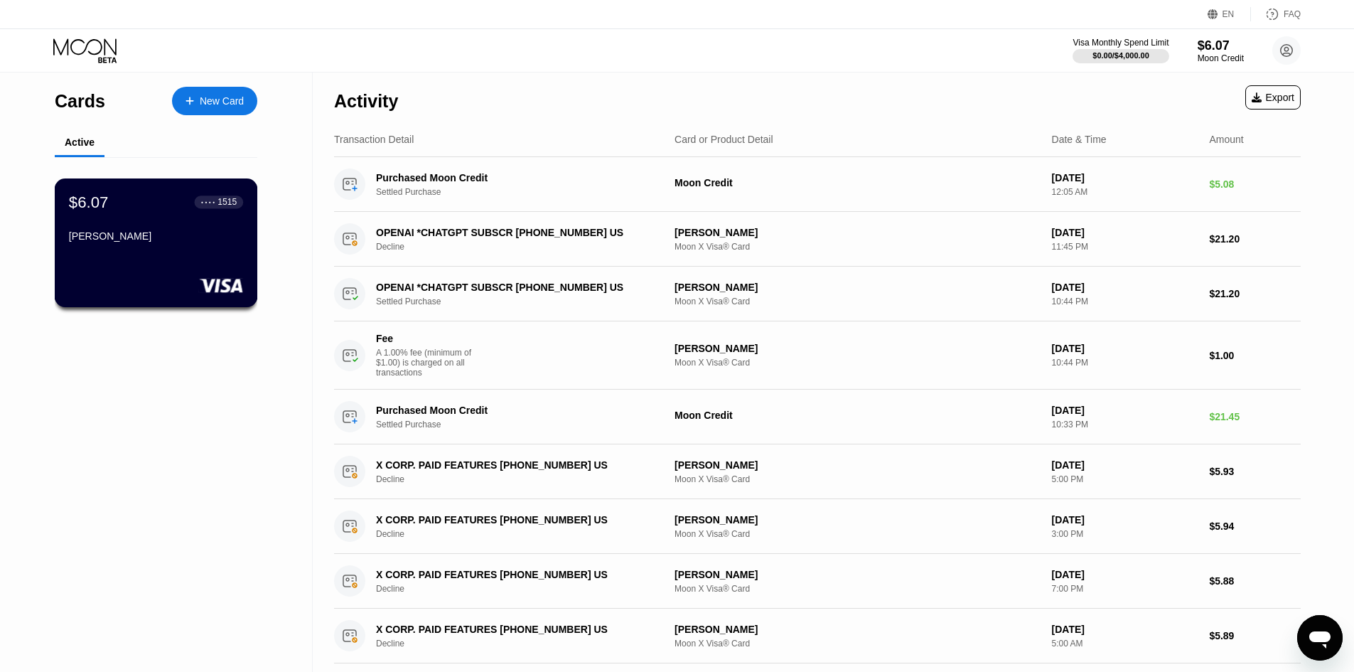  Describe the element at coordinates (1221, 50) in the screenshot. I see `div: $6.07Moon Credit` at that location.